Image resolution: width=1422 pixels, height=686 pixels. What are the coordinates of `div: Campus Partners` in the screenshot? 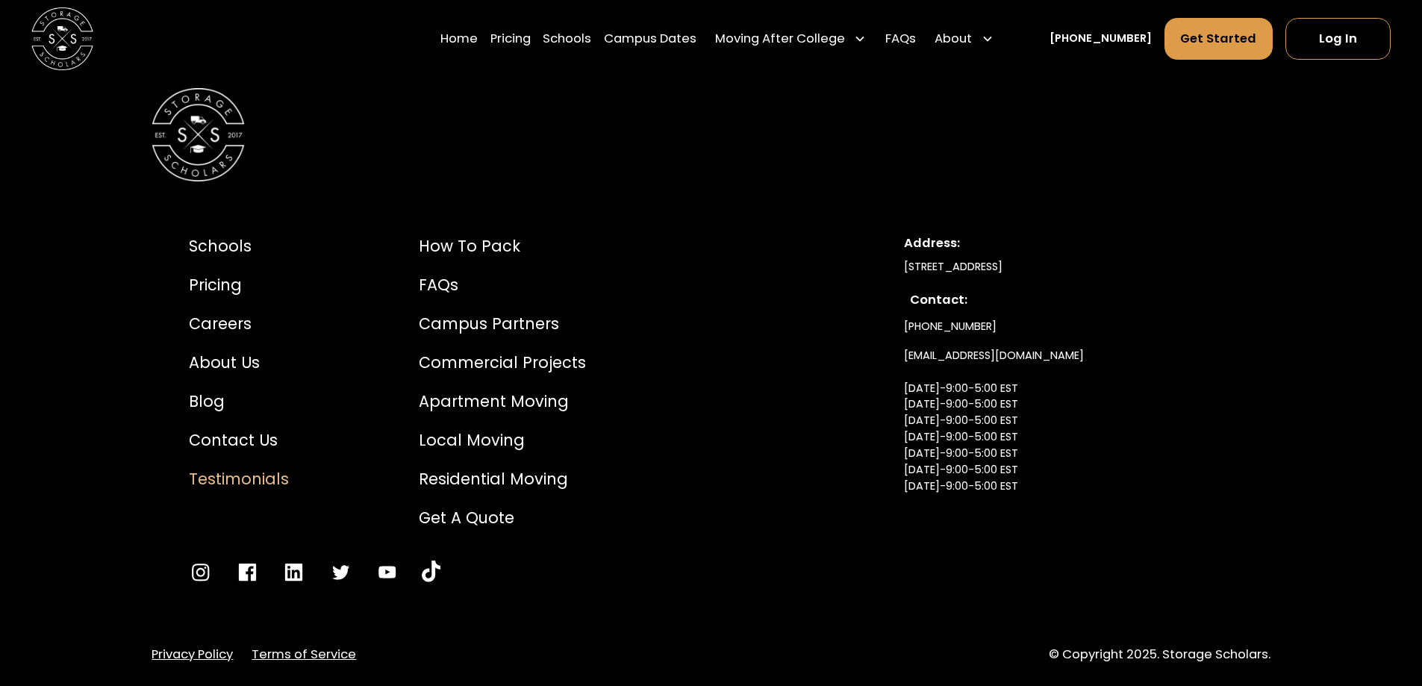 It's located at (502, 323).